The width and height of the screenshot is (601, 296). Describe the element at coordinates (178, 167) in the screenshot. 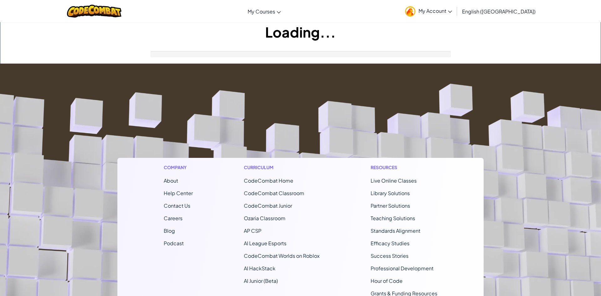

I see `h1: Company` at that location.